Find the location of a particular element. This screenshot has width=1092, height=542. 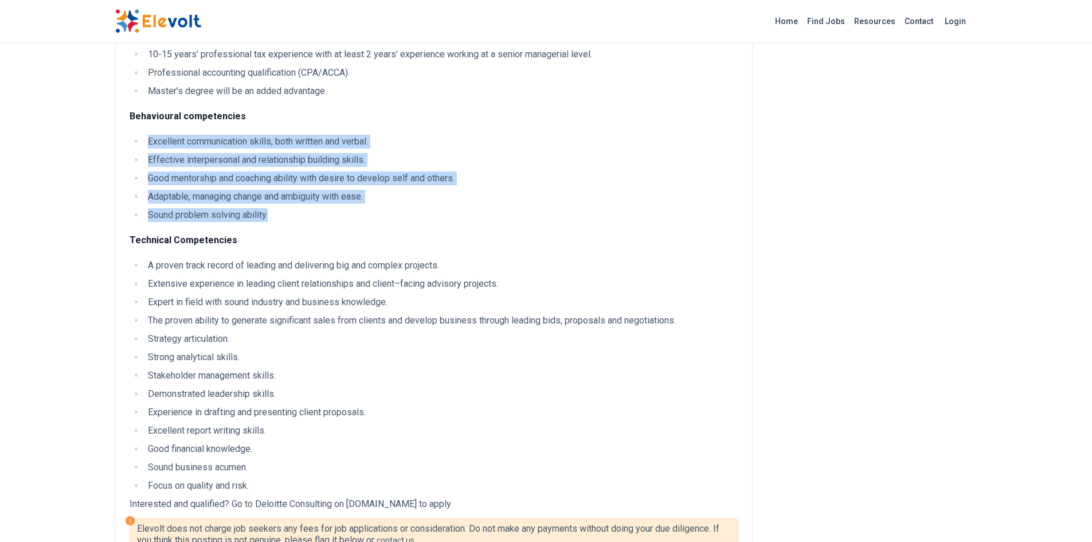

li: Sound business acumen. is located at coordinates (442, 467).